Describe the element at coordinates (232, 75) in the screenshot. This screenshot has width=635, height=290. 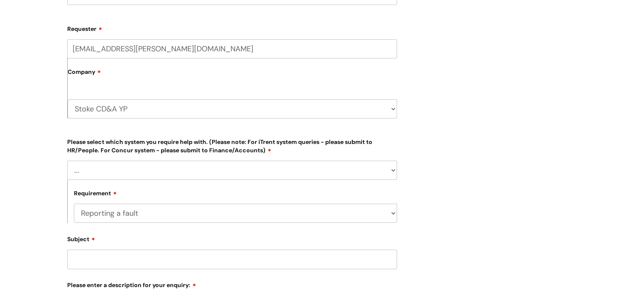
I see `label: Company` at that location.